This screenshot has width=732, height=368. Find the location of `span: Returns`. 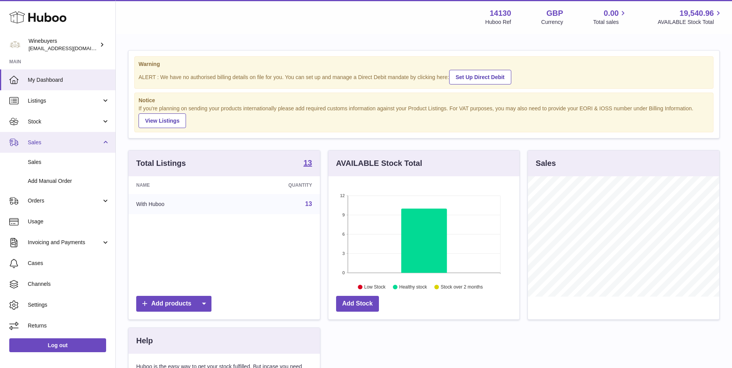

span: Returns is located at coordinates (69, 325).